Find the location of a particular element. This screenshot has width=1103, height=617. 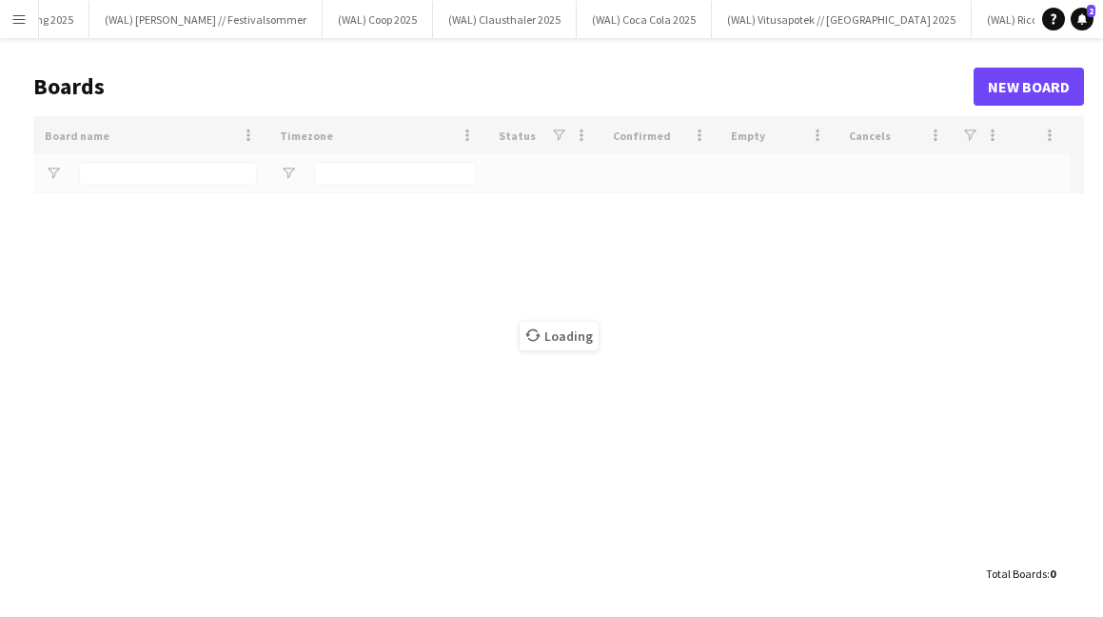

button: (WAL) Coca Cola 2025 is located at coordinates (644, 19).